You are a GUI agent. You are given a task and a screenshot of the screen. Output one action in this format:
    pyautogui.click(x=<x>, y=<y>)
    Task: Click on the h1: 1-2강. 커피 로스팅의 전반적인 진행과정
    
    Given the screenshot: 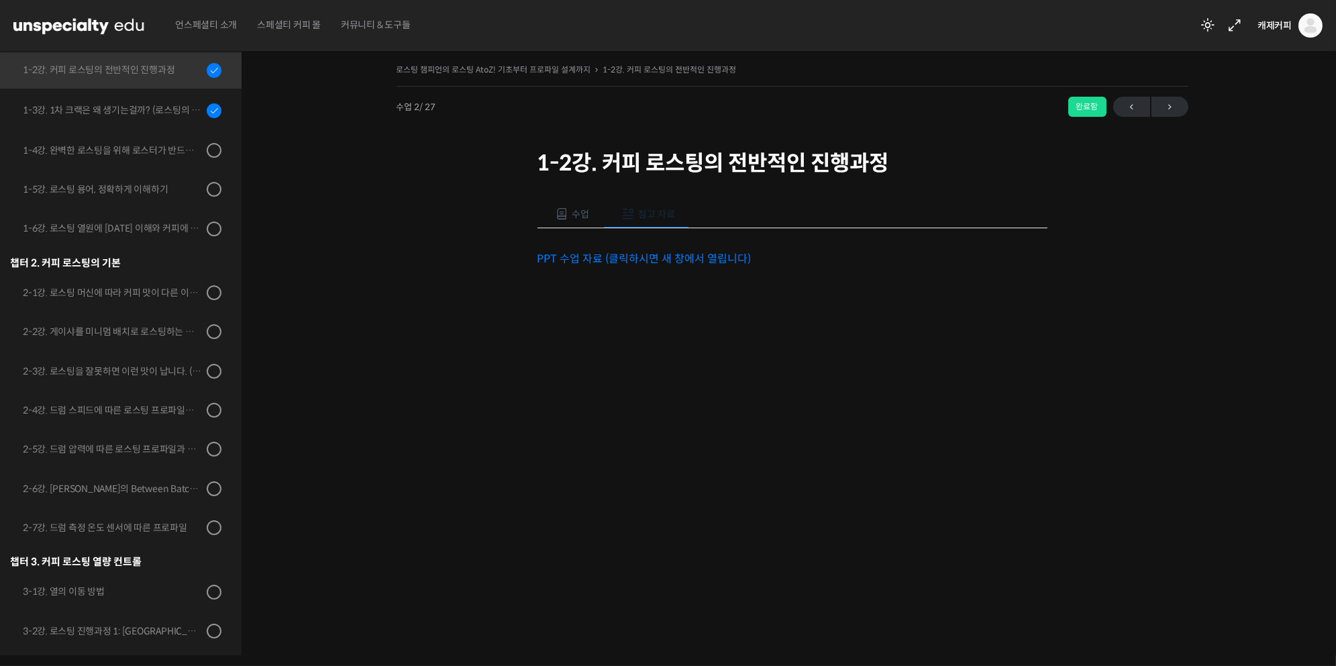 What is the action you would take?
    pyautogui.click(x=792, y=163)
    